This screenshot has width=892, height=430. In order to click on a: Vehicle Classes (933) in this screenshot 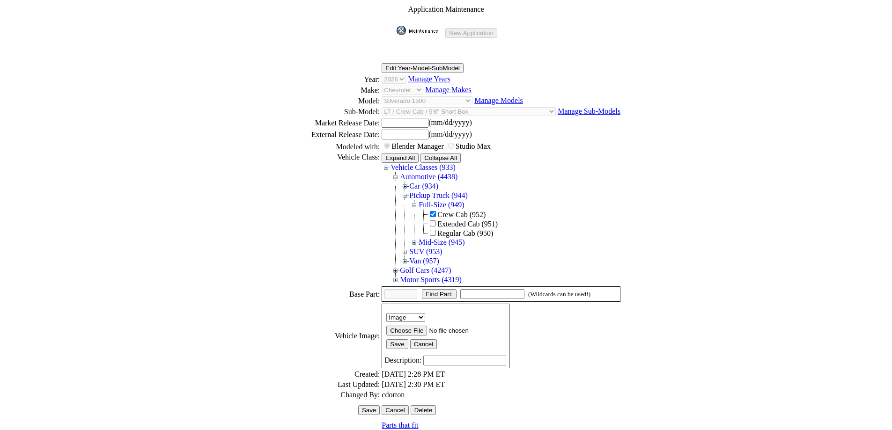, I will do `click(423, 167)`.